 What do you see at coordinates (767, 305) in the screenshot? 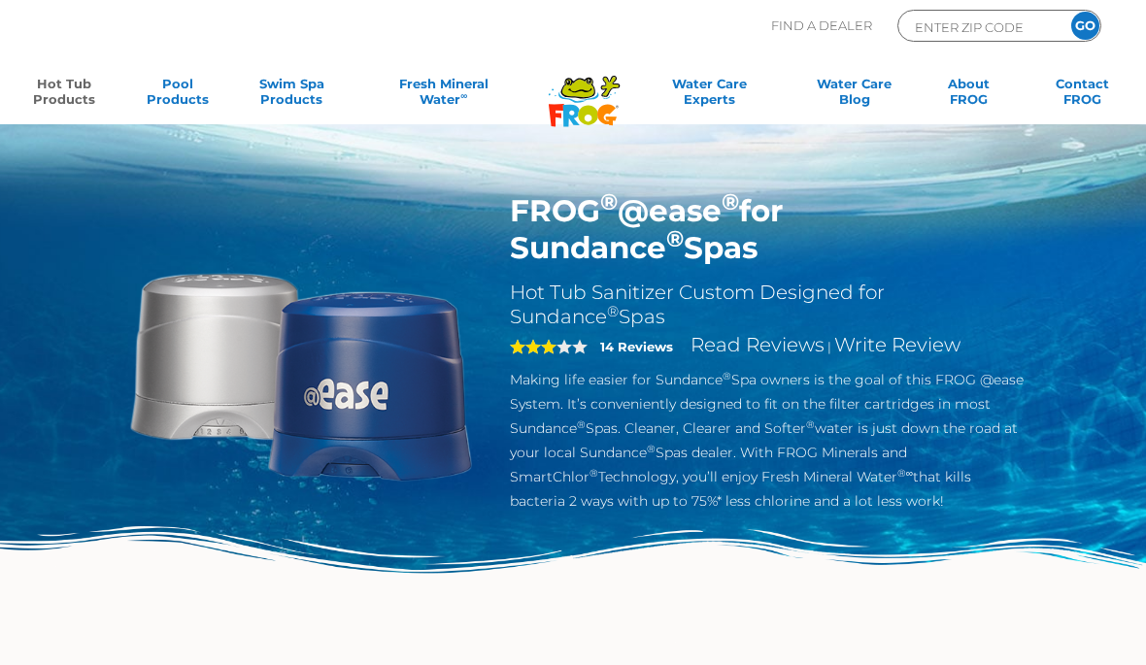
I see `h2: Hot Tub Sanitizer Custom Designed for Sundance Spas` at bounding box center [767, 305].